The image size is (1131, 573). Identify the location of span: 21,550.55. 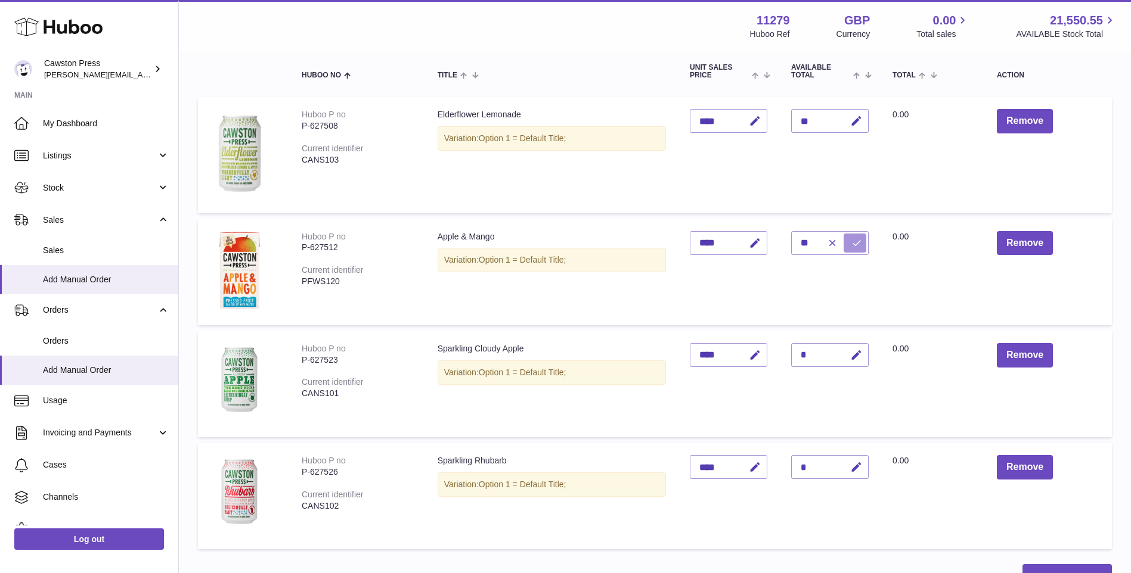
(1076, 20).